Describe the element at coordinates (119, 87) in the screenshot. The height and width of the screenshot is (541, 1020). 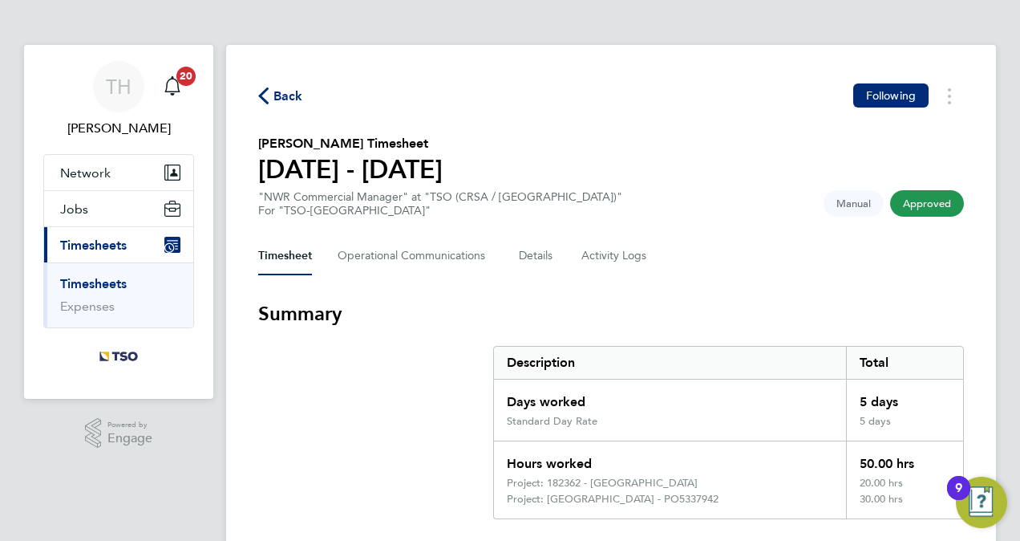
I see `span: TH` at that location.